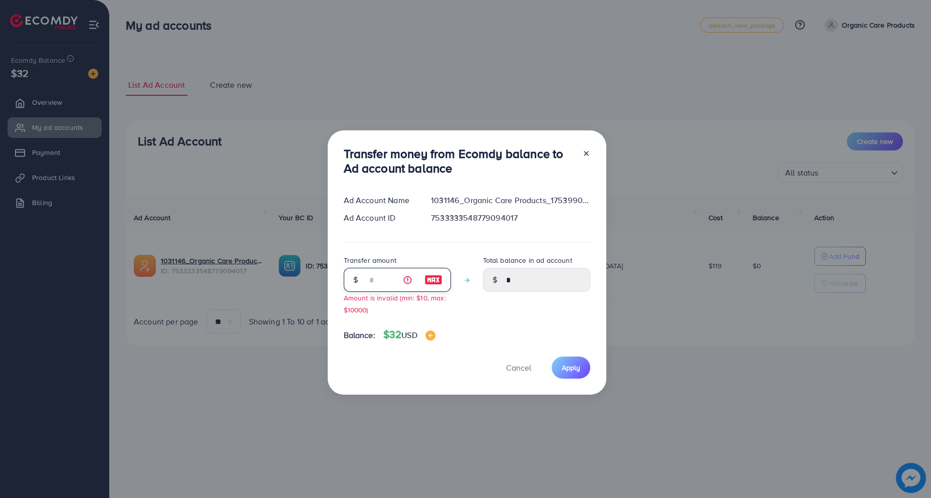  Describe the element at coordinates (359, 335) in the screenshot. I see `span: Balance:` at that location.